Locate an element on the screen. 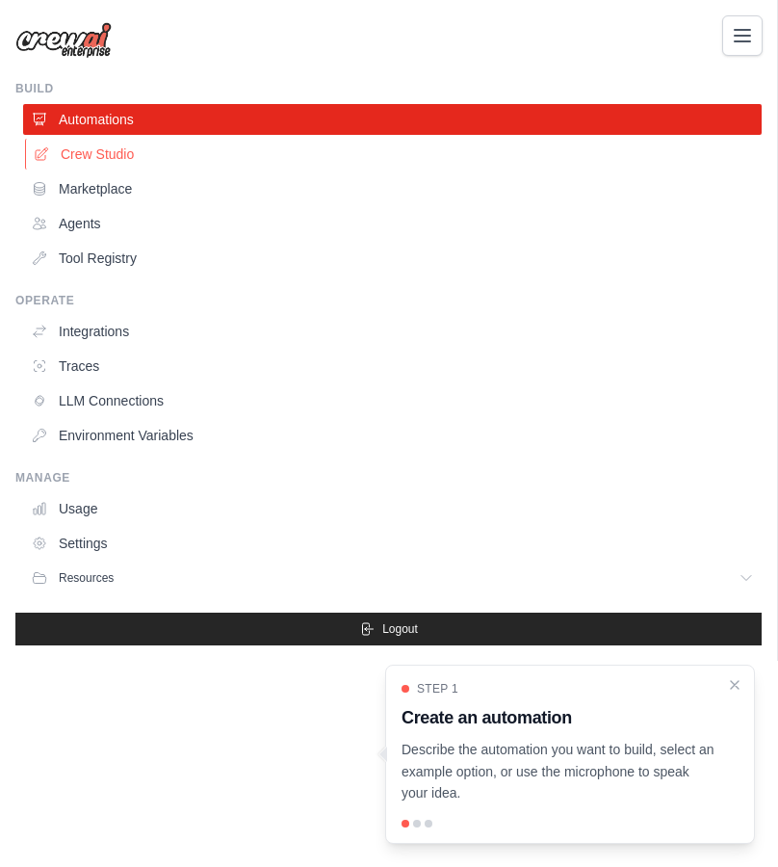 Image resolution: width=778 pixels, height=867 pixels. a: Traces is located at coordinates (392, 366).